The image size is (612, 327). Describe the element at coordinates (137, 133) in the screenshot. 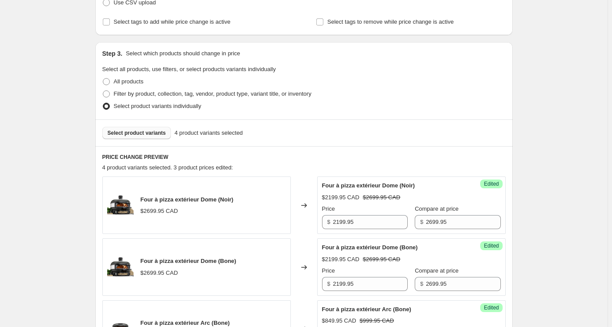

I see `span: Select product variants` at that location.